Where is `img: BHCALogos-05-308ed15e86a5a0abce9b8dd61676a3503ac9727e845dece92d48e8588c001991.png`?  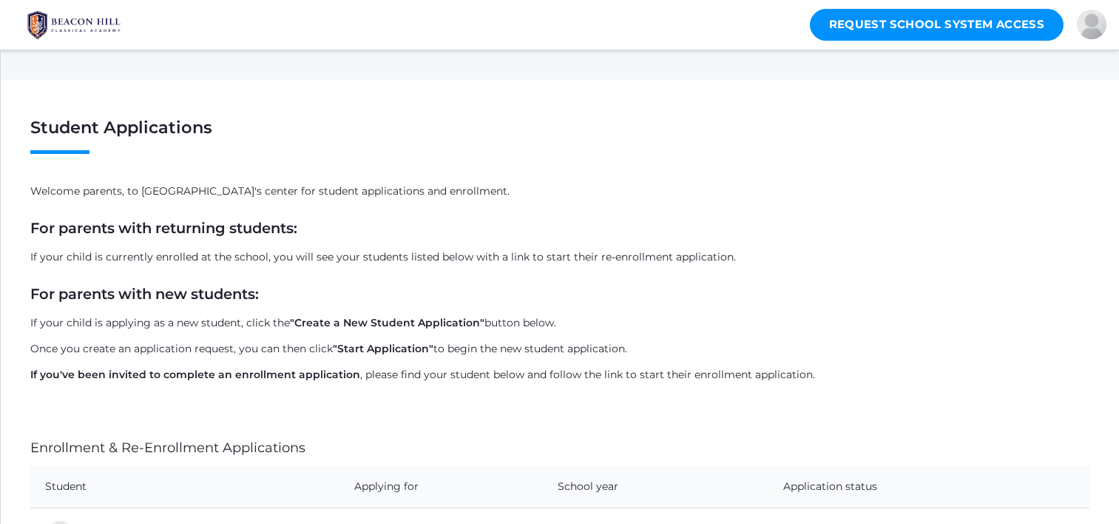
img: BHCALogos-05-308ed15e86a5a0abce9b8dd61676a3503ac9727e845dece92d48e8588c001991.png is located at coordinates (74, 25).